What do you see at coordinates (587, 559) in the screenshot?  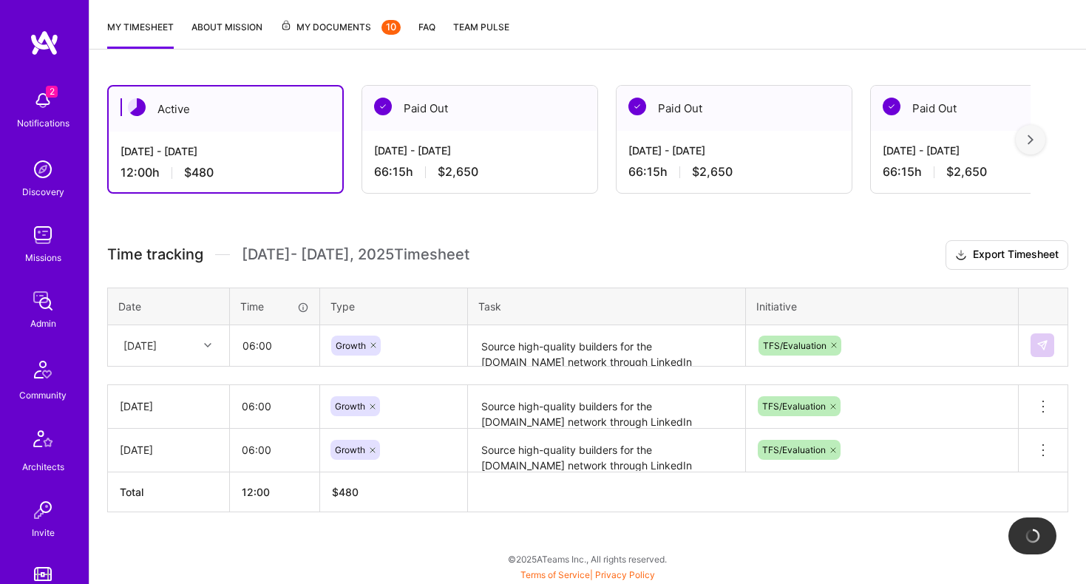 I see `div: © 2025 ATeams Inc., All rights reserved.` at bounding box center [587, 559].